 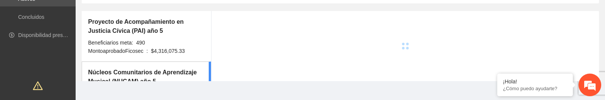 I want to click on p: ¿Cómo puedo ayudarte?, so click(x=535, y=88).